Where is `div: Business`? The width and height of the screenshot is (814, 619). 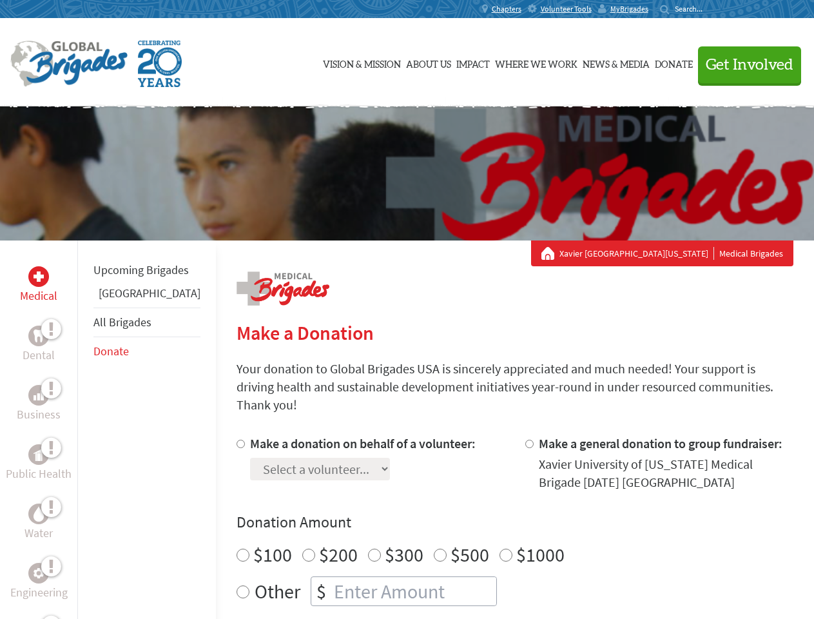 div: Business is located at coordinates (39, 395).